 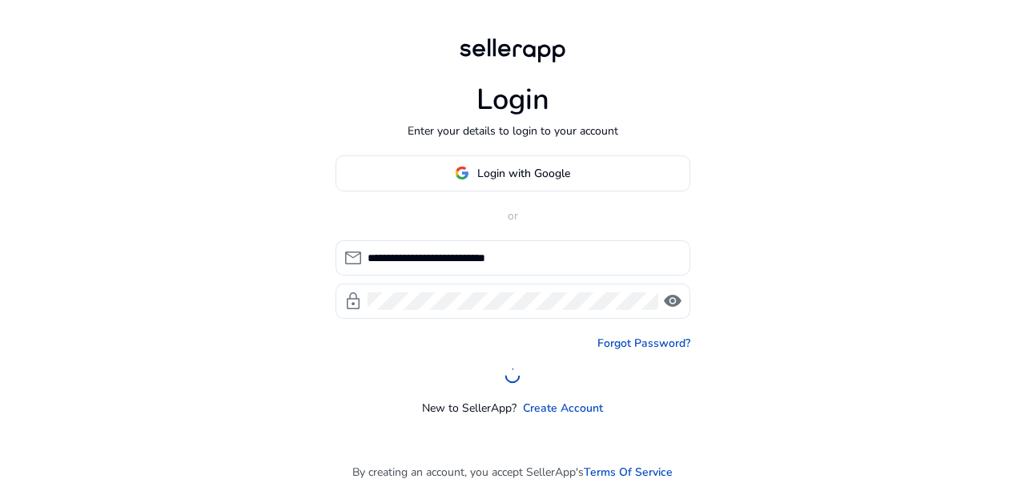 What do you see at coordinates (462, 173) in the screenshot?
I see `img: google-logo.svg` at bounding box center [462, 173].